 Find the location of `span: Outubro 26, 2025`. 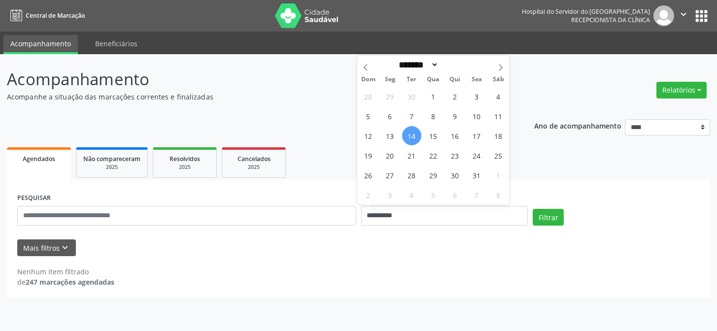

span: Outubro 26, 2025 is located at coordinates (368, 175).